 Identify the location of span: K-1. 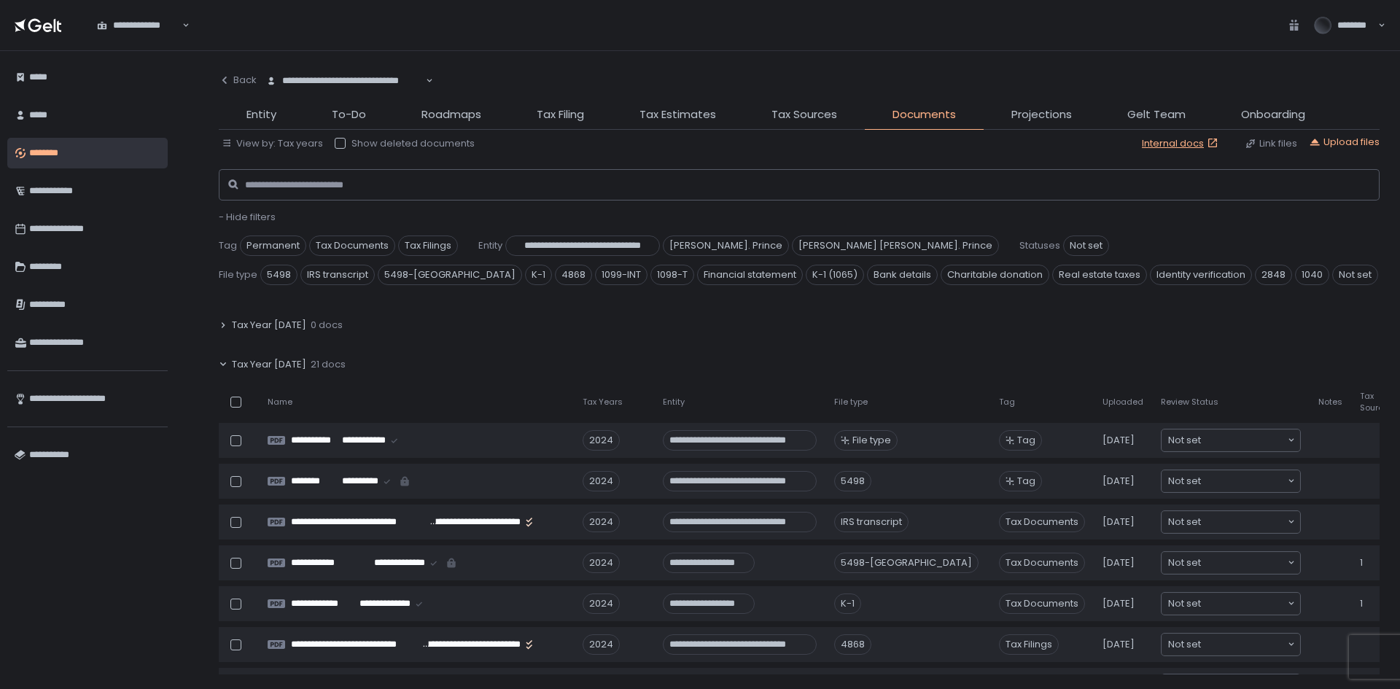
(538, 275).